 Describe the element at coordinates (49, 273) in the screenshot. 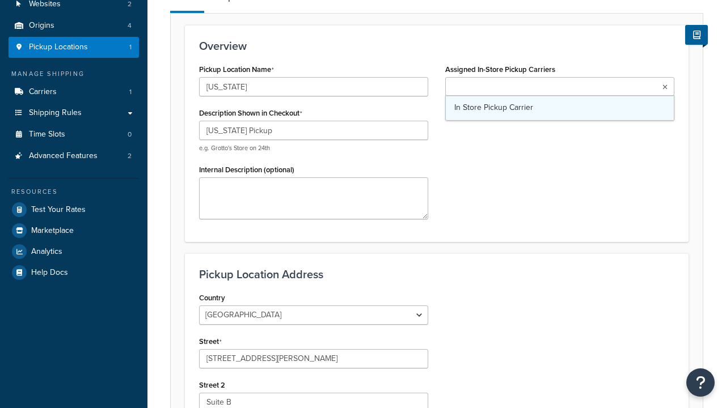

I see `span: Help Docs` at that location.